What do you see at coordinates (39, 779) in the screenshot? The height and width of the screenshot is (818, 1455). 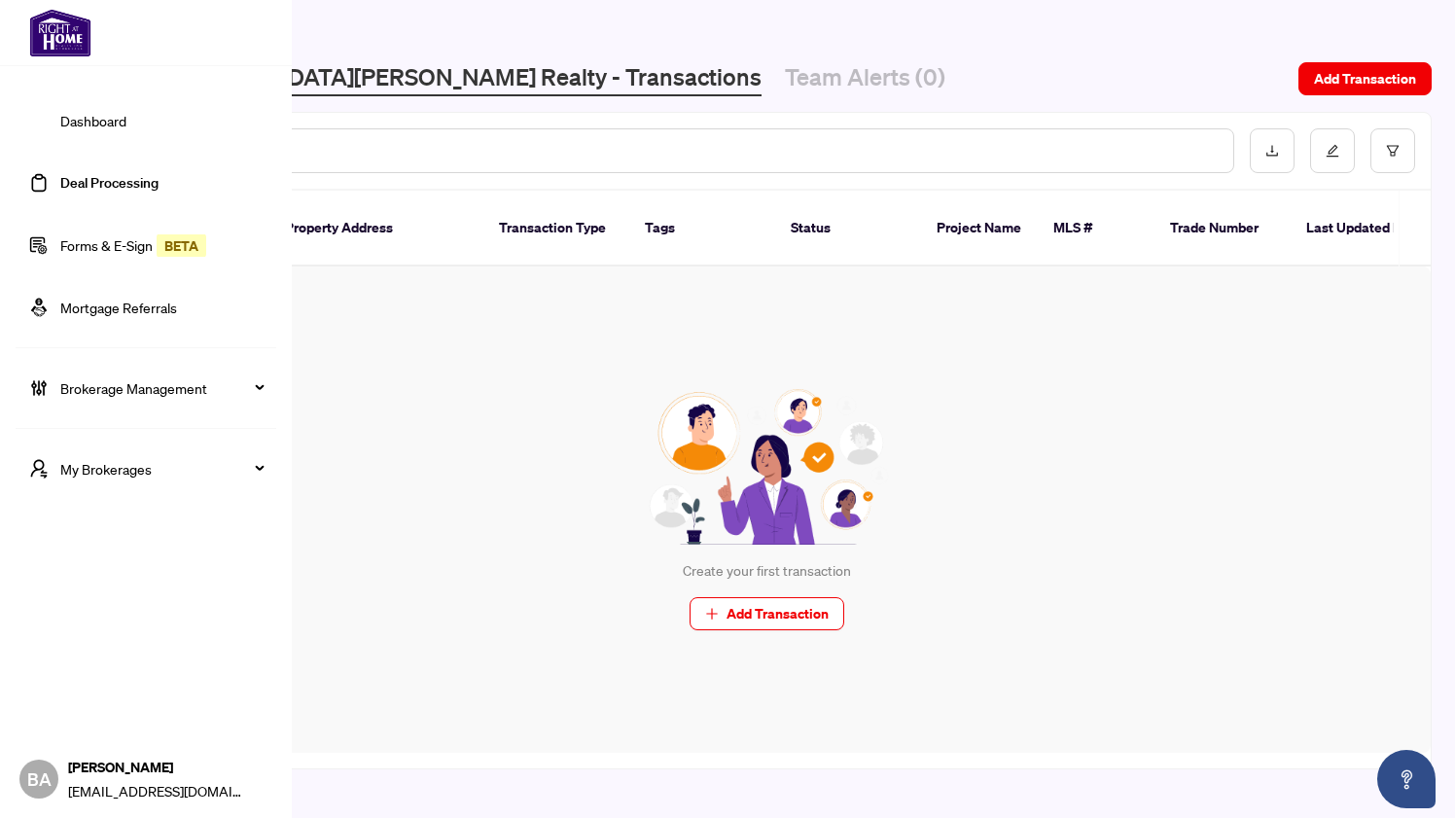 I see `span: BA` at bounding box center [39, 779].